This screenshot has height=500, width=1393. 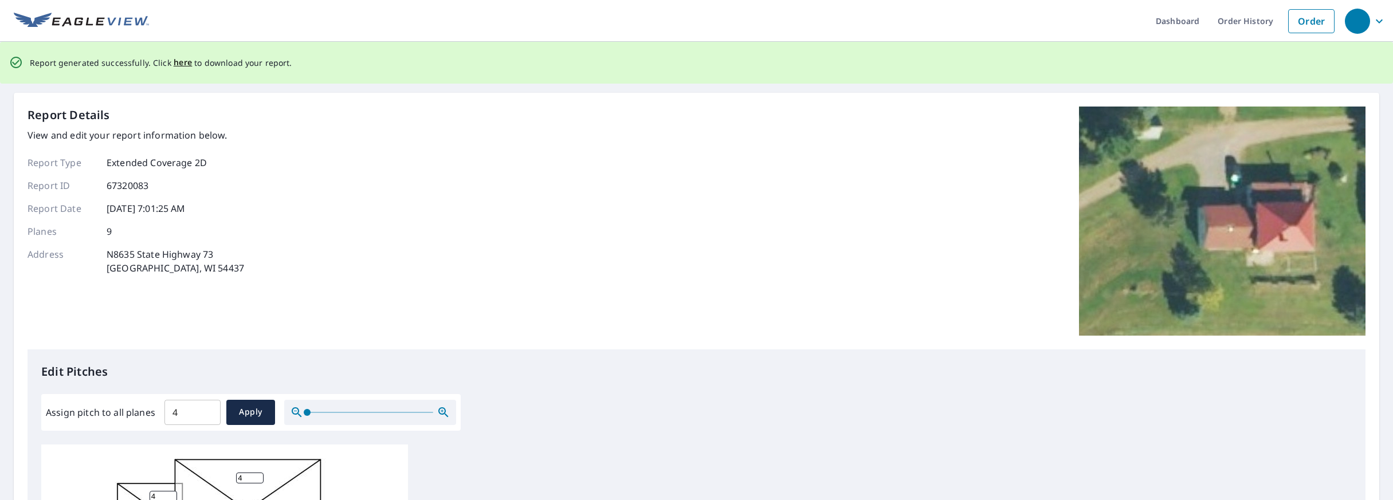 I want to click on button: Apply, so click(x=250, y=413).